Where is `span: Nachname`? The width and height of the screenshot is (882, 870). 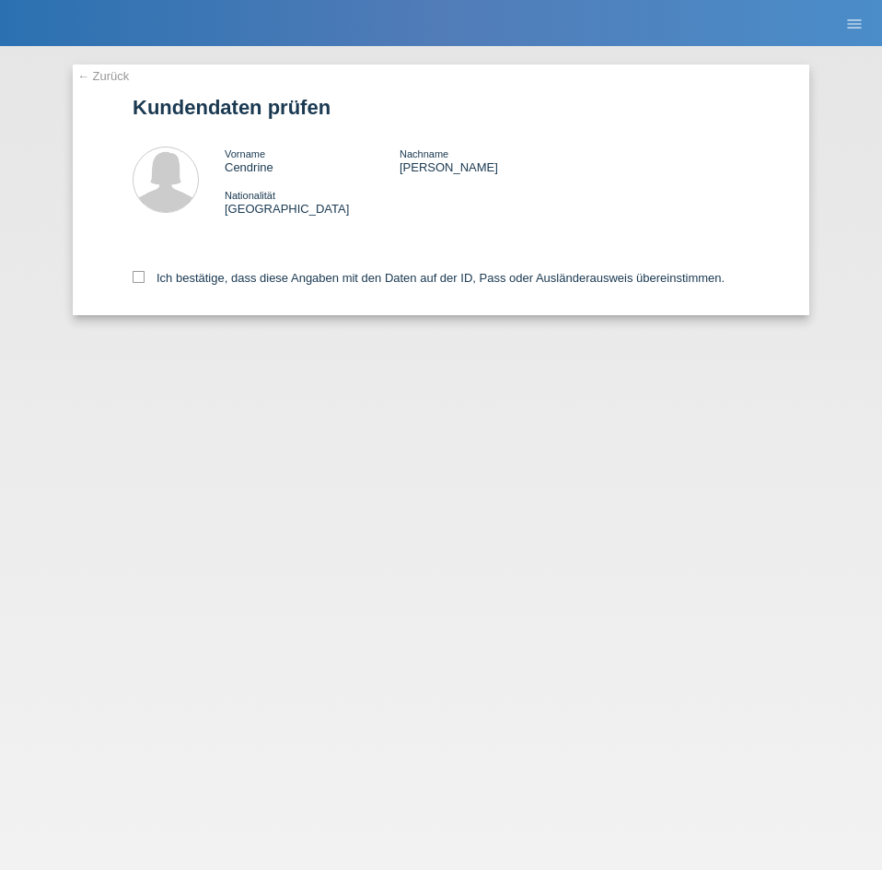 span: Nachname is located at coordinates (424, 154).